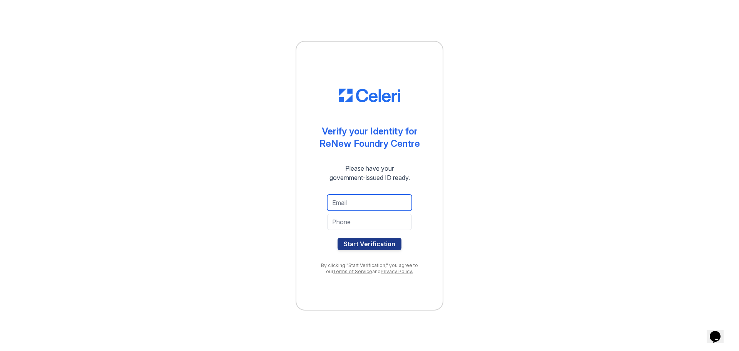 This screenshot has width=739, height=351. What do you see at coordinates (370, 222) in the screenshot?
I see `input: Phone` at bounding box center [370, 222].